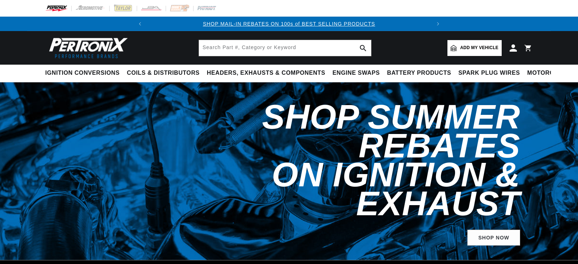 This screenshot has width=578, height=264. I want to click on button: Translation missing: en.sections.announcements.next_announcement, so click(438, 24).